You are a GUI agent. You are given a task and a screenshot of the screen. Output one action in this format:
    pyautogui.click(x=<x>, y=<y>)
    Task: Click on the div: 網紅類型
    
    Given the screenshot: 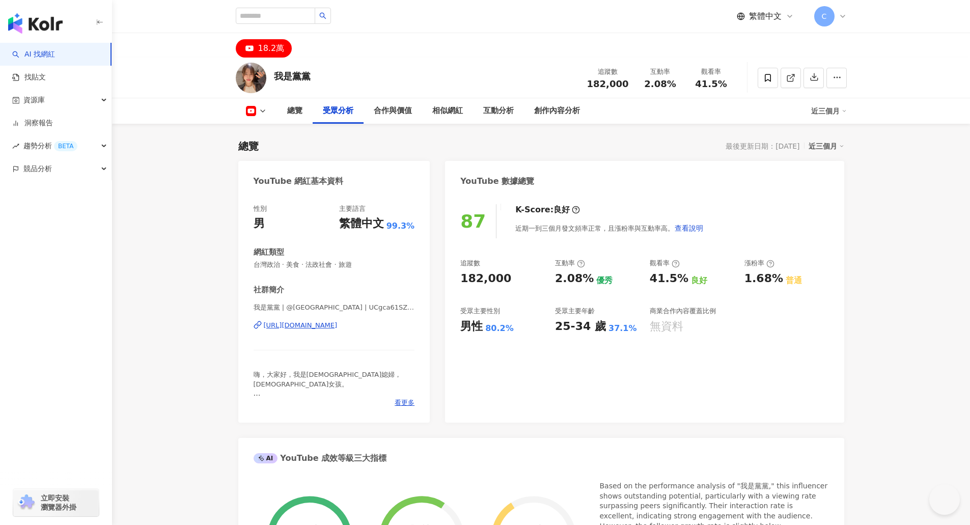 What is the action you would take?
    pyautogui.click(x=269, y=252)
    